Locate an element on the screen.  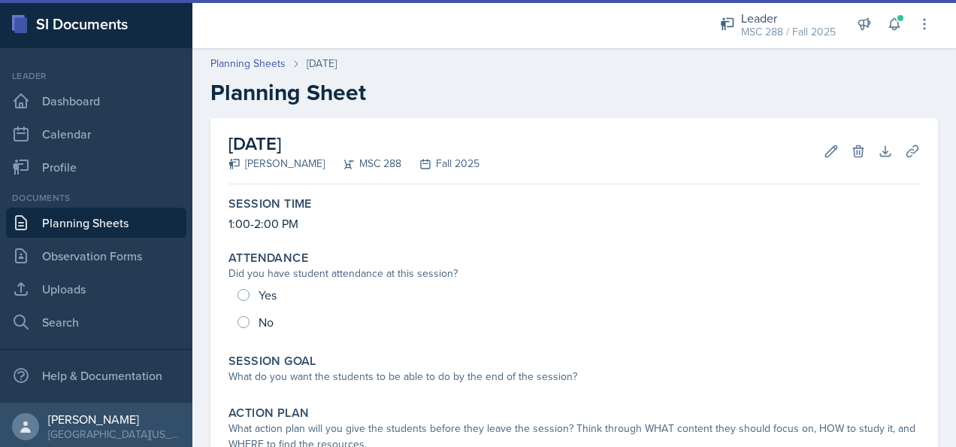
h2: Planning Sheet is located at coordinates (574, 92).